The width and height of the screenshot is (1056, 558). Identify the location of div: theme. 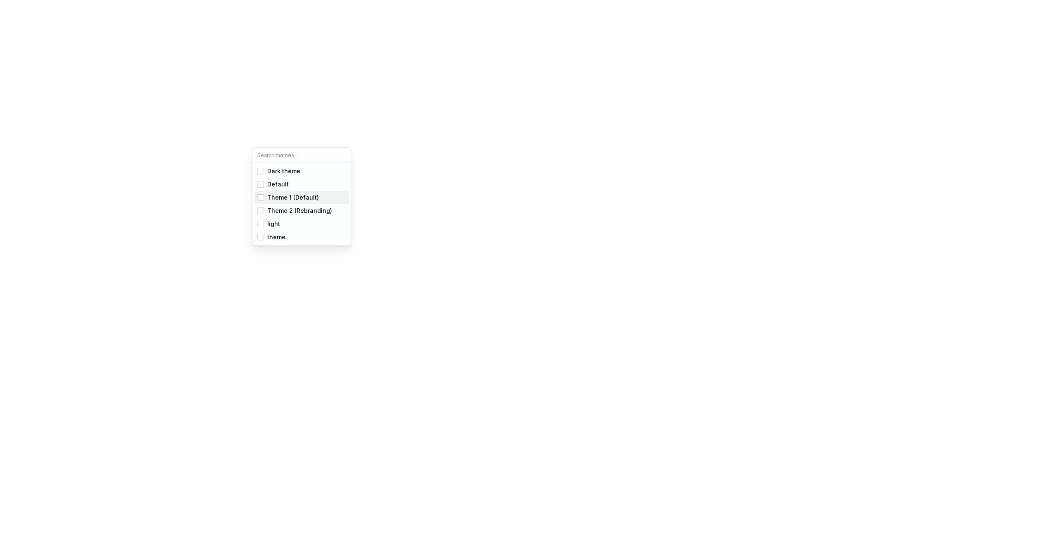
(276, 237).